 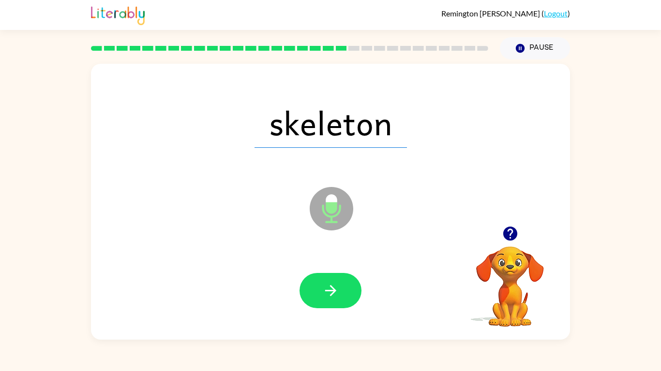 I want to click on video: Your browser must support playing .mp4 files to use Literably. Please try using another browser., so click(x=510, y=280).